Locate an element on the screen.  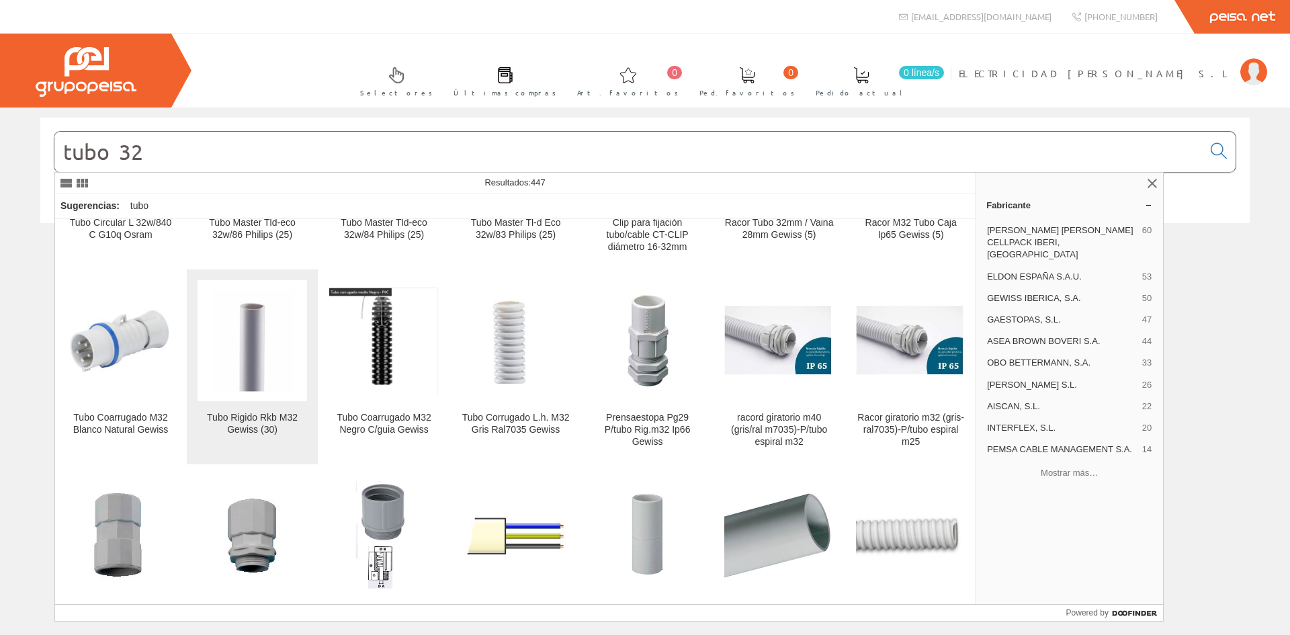
span: AISCAN, S.L. is located at coordinates (1061, 406).